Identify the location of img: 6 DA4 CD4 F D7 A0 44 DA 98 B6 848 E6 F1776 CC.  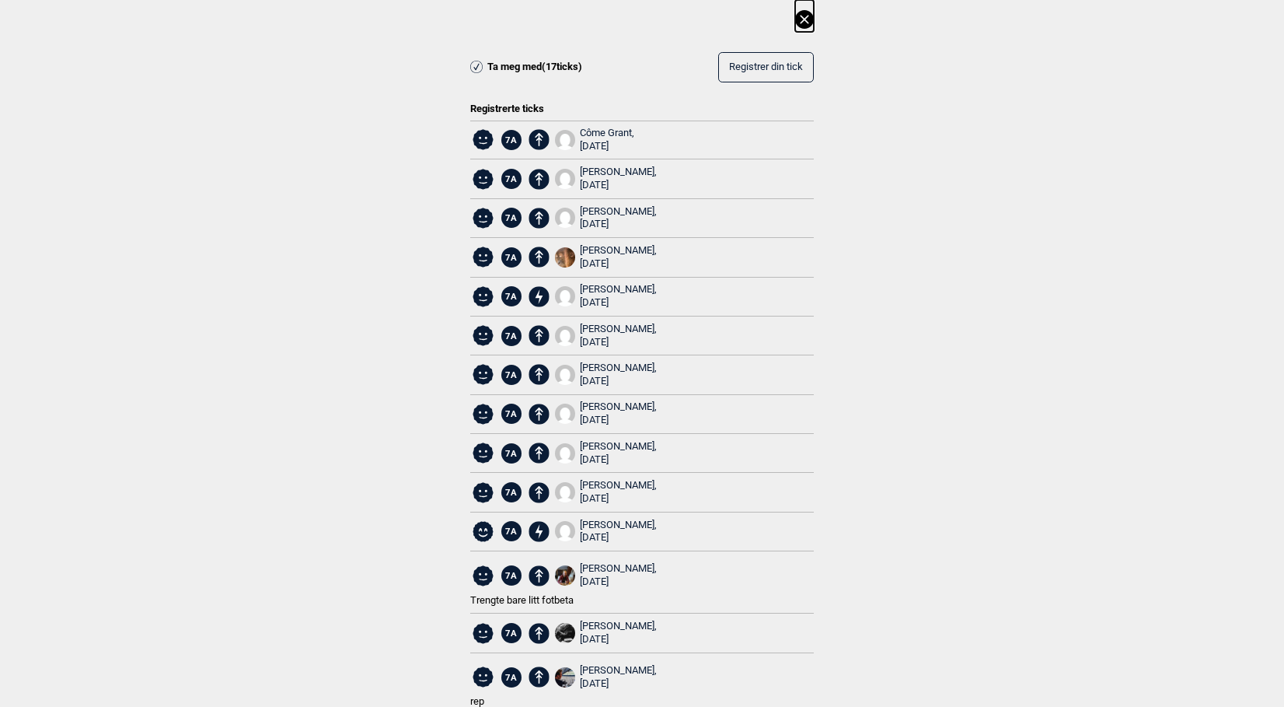
(565, 575).